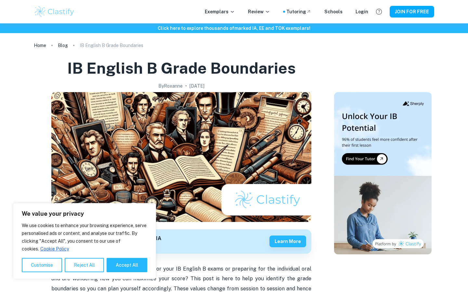 The image size is (468, 292). Describe the element at coordinates (412, 12) in the screenshot. I see `a: JOIN FOR FREE` at that location.